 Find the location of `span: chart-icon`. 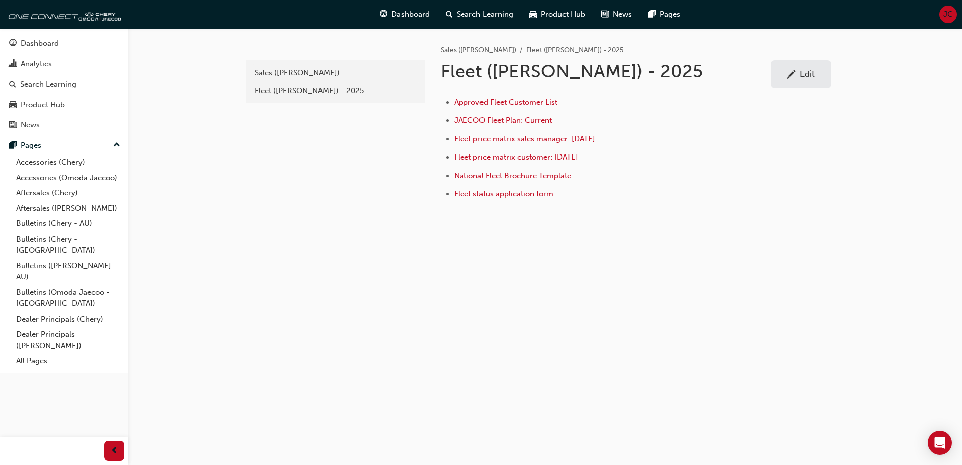

span: chart-icon is located at coordinates (13, 64).